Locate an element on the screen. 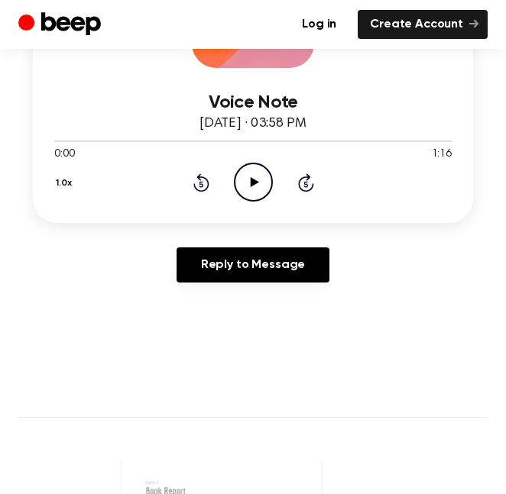 The width and height of the screenshot is (506, 494). button: 1.0x is located at coordinates (66, 183).